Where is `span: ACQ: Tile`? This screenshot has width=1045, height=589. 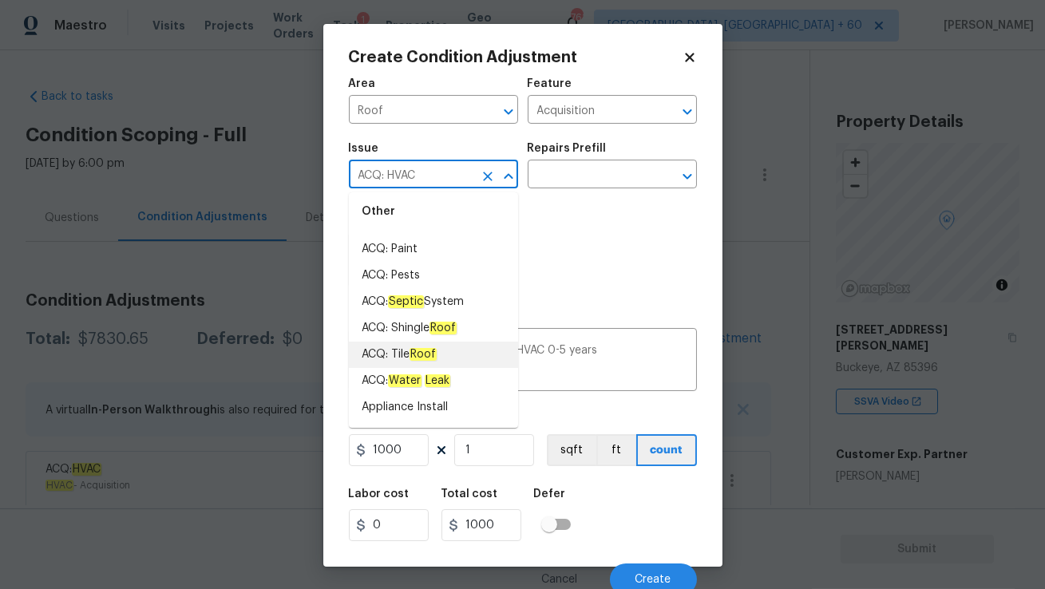 span: ACQ: Tile is located at coordinates (399, 354).